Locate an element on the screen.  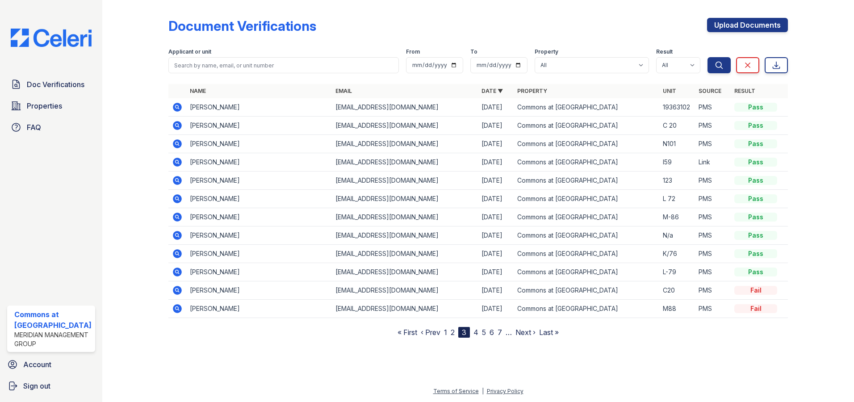
td: C20 is located at coordinates (677, 290).